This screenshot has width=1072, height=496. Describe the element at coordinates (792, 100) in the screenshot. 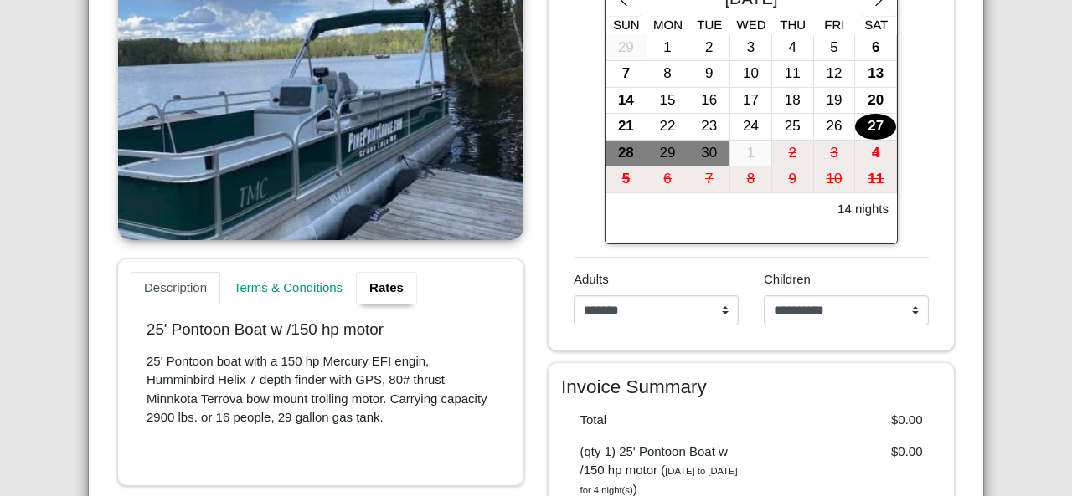

I see `div: 18` at that location.